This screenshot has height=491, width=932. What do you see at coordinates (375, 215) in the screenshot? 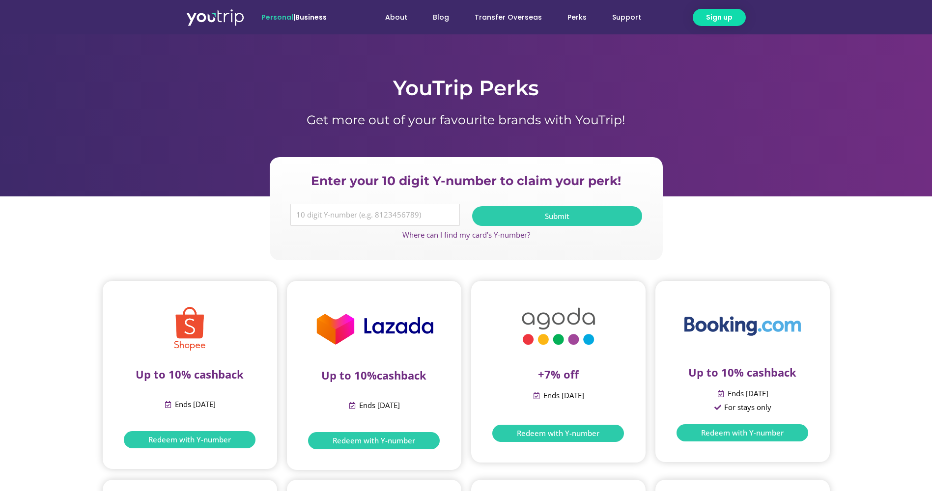
I see `input: 10 digit Y-number (e.g. 8123456789)` at bounding box center [375, 215].